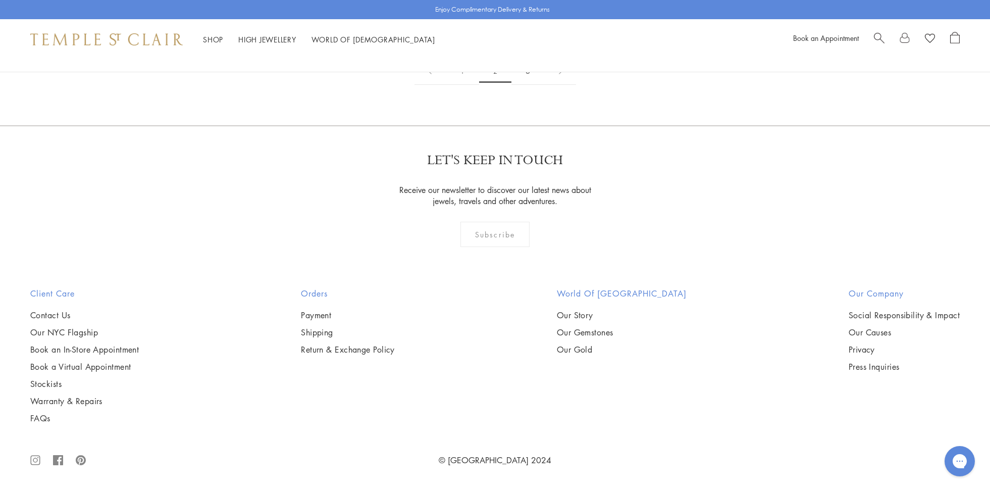 The width and height of the screenshot is (990, 490). I want to click on nav: Main navigation, so click(319, 39).